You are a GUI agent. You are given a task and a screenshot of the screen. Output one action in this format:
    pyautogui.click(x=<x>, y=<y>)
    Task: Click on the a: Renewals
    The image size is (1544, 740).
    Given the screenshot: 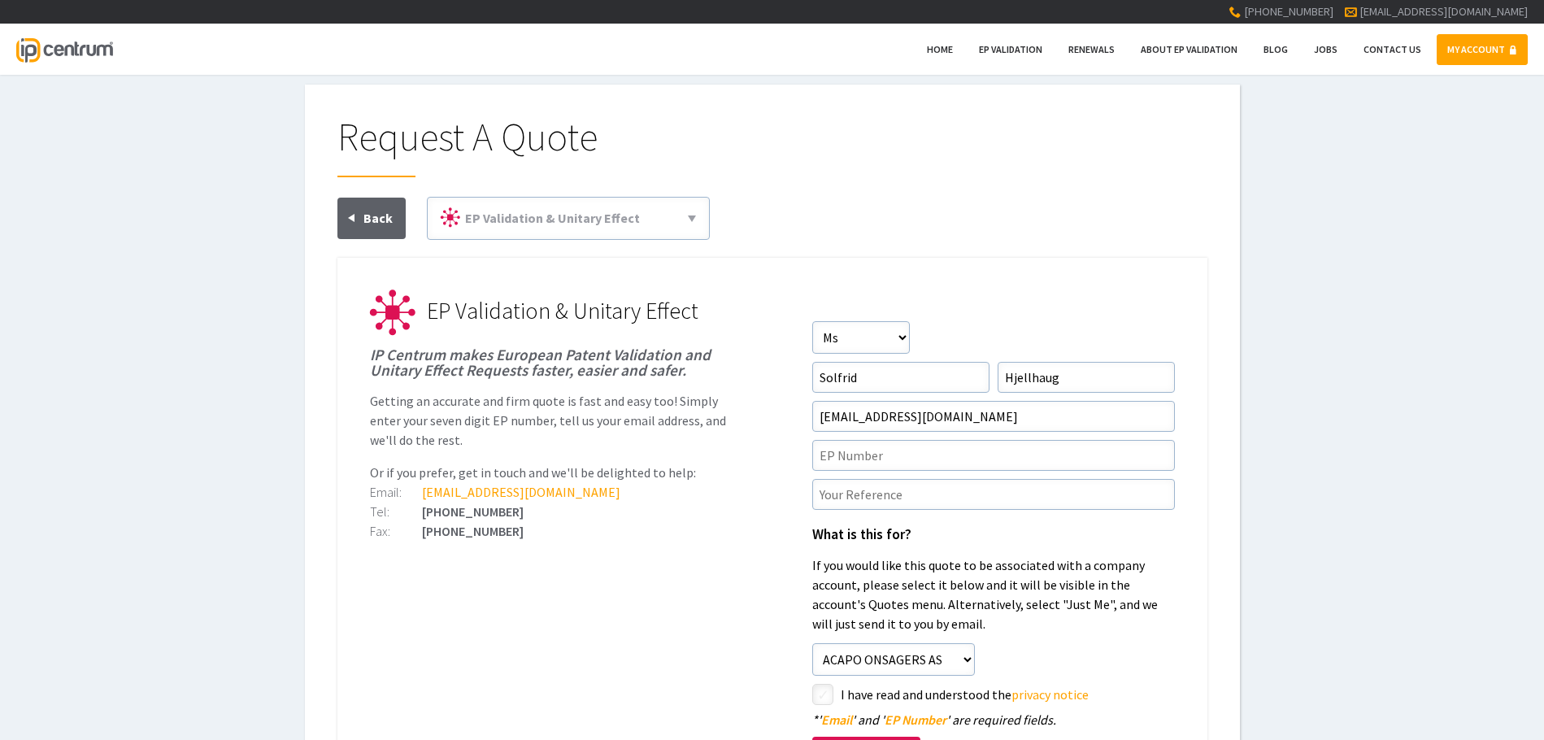 What is the action you would take?
    pyautogui.click(x=1091, y=50)
    